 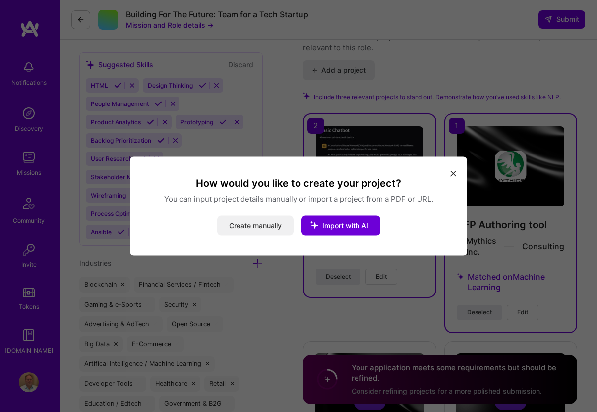 What do you see at coordinates (298, 199) in the screenshot?
I see `p: You can input project details manually or import a project from a PDF or URL.` at bounding box center [298, 199].